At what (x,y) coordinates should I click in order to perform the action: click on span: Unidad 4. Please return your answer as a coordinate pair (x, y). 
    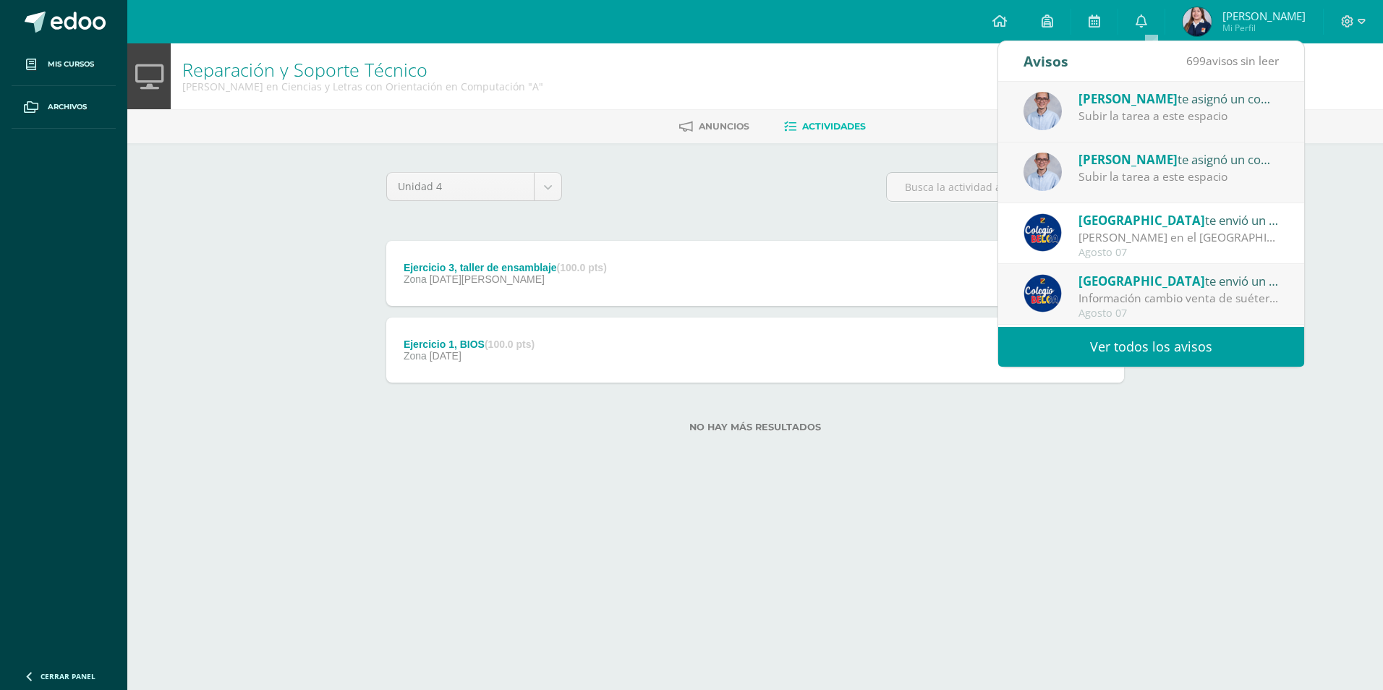
    Looking at the image, I should click on (460, 187).